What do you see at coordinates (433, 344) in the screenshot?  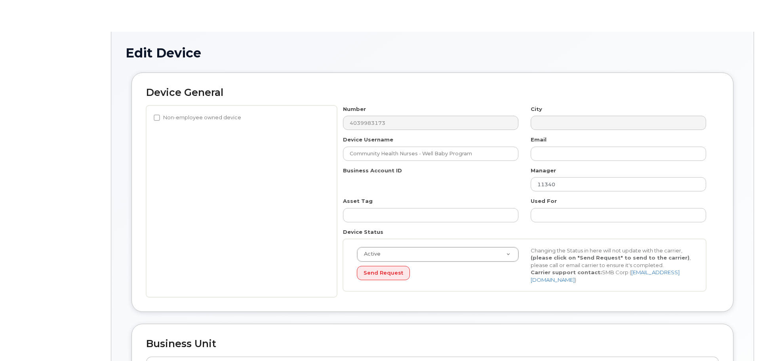 I see `h2: Business Unit` at bounding box center [433, 344].